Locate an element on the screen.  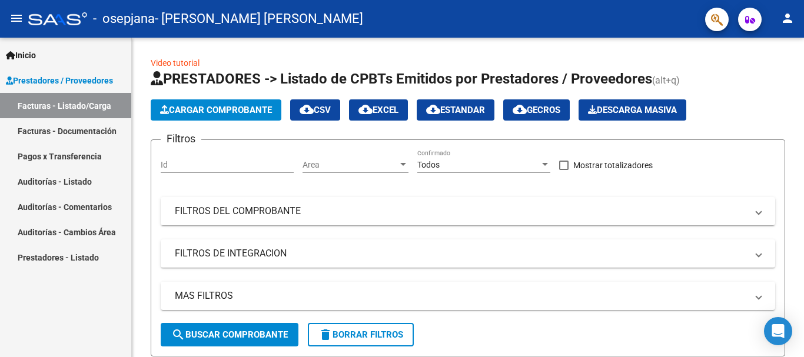
button: Descarga Masiva is located at coordinates (632, 110).